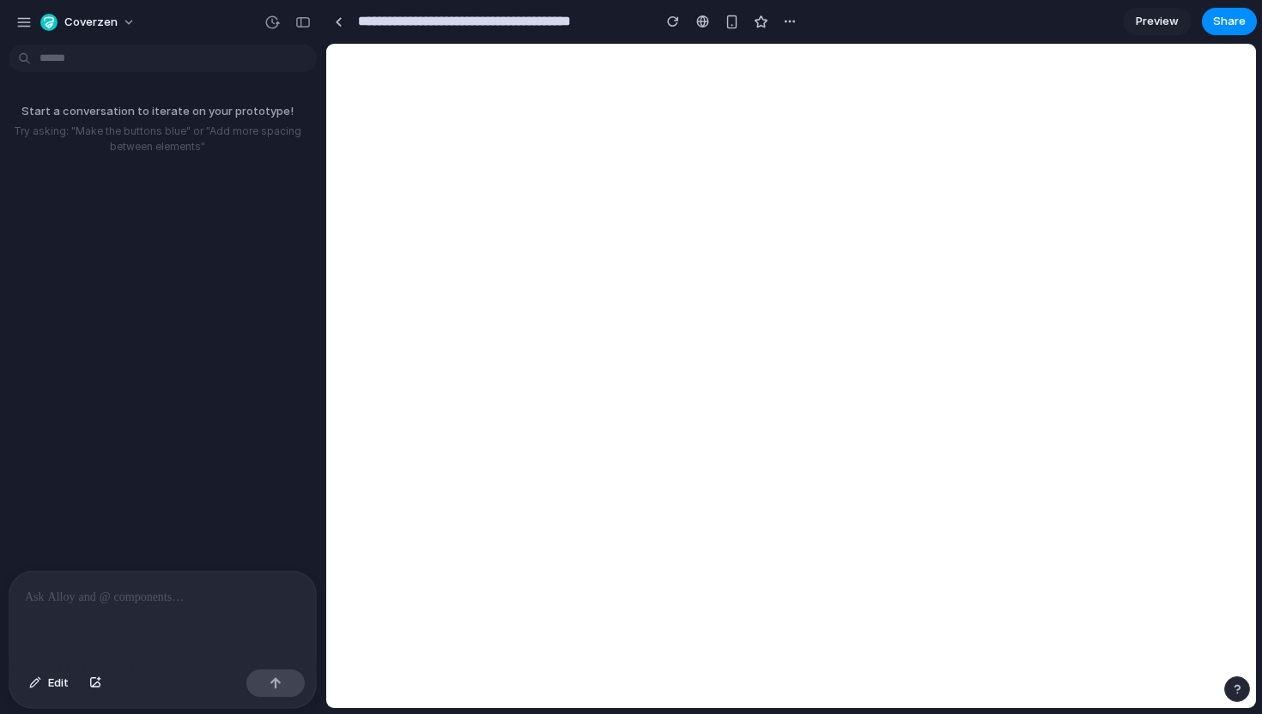  What do you see at coordinates (49, 683) in the screenshot?
I see `button: Edit` at bounding box center [49, 683].